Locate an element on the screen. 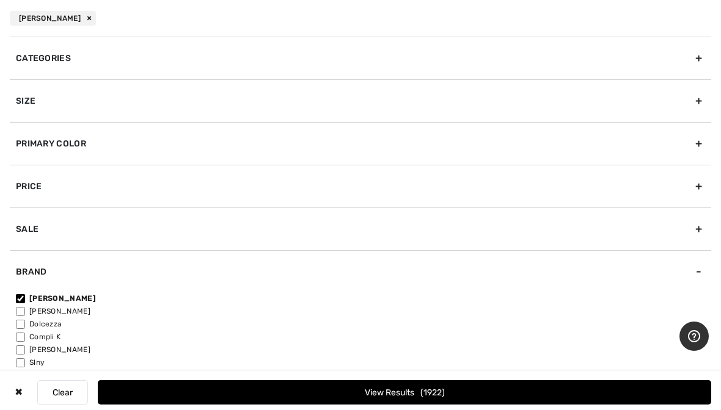  label: Compli K is located at coordinates (363, 337).